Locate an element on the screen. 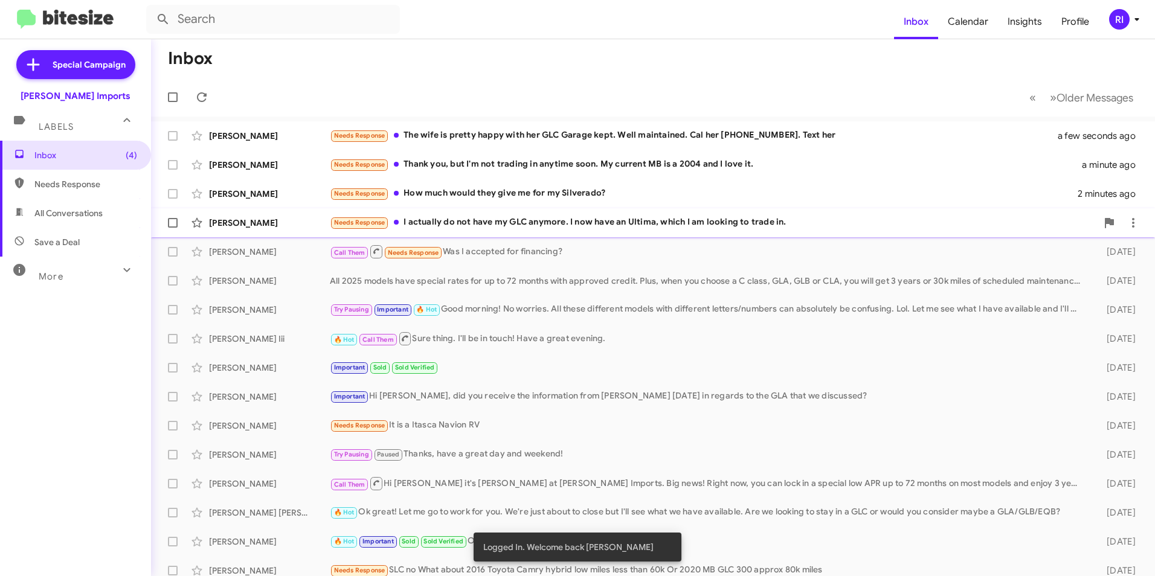 The width and height of the screenshot is (1155, 576). div: How much would they give me for my Silverado? is located at coordinates (703, 193).